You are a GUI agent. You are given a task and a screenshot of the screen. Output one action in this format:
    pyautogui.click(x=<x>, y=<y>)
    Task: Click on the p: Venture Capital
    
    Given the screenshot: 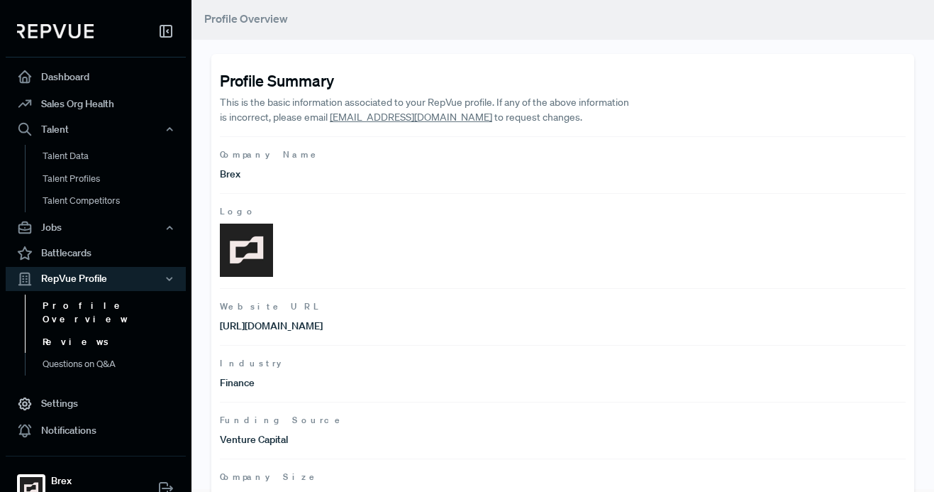 What is the action you would take?
    pyautogui.click(x=392, y=439)
    